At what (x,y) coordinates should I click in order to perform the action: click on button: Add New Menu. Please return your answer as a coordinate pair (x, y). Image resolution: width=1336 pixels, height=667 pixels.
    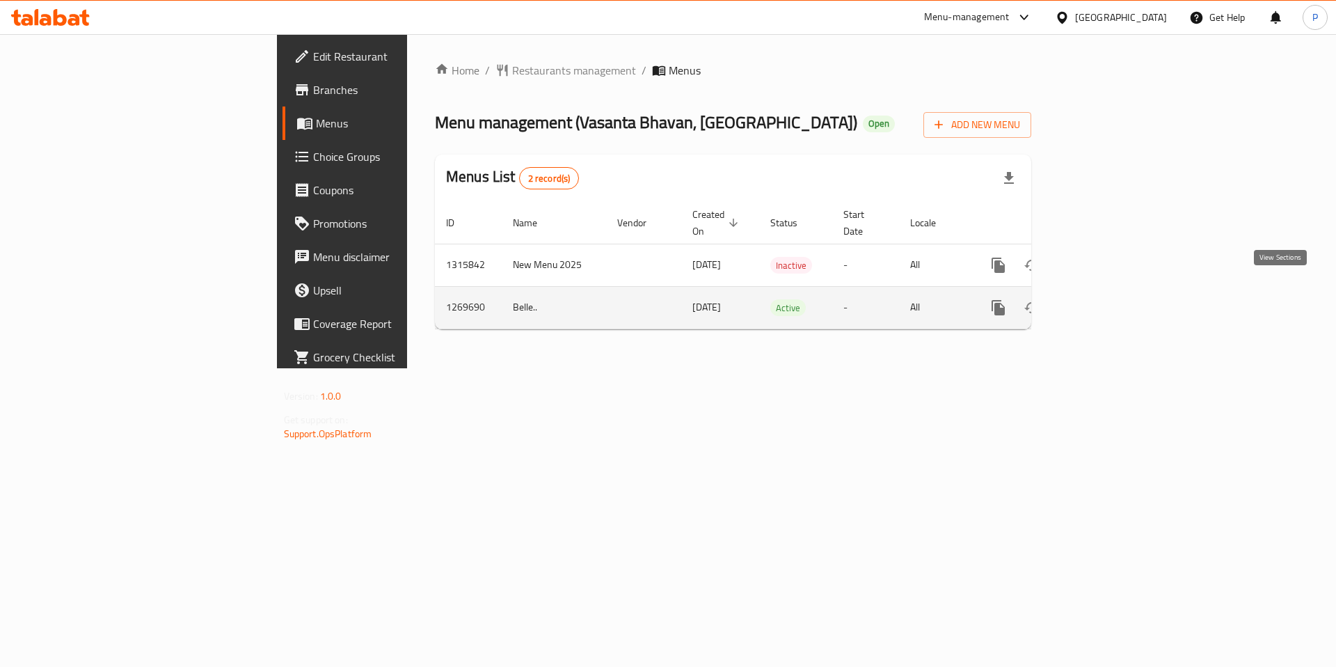
    Looking at the image, I should click on (977, 125).